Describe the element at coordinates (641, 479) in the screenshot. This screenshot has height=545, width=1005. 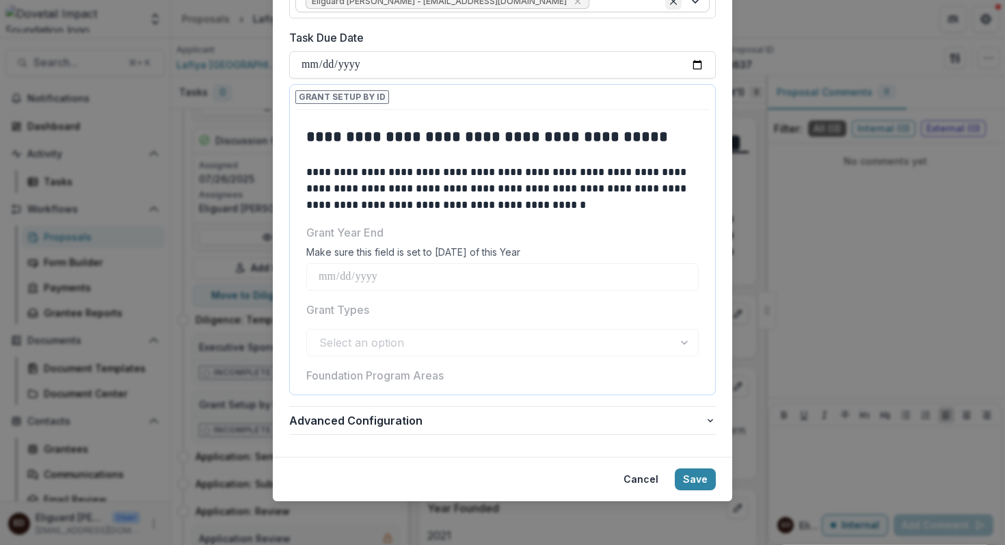
I see `button: Cancel` at that location.